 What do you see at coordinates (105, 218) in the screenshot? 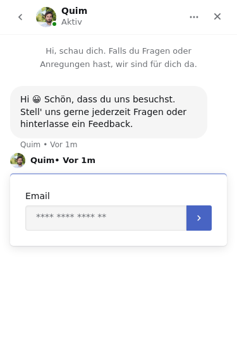
I see `input: Enter your email` at bounding box center [105, 218].